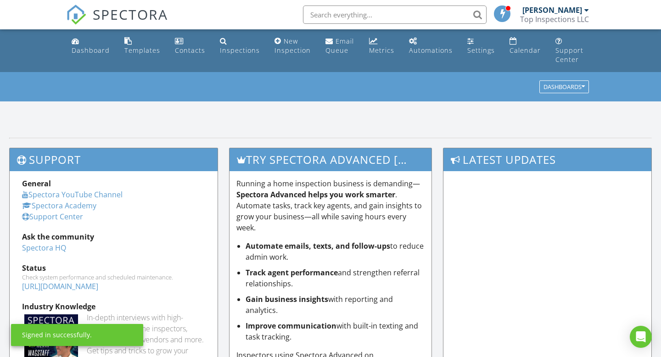 The image size is (661, 357). I want to click on div: Templates, so click(142, 50).